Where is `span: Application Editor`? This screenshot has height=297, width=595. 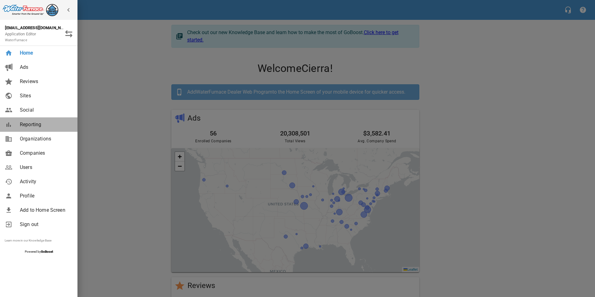 span: Application Editor is located at coordinates (20, 37).